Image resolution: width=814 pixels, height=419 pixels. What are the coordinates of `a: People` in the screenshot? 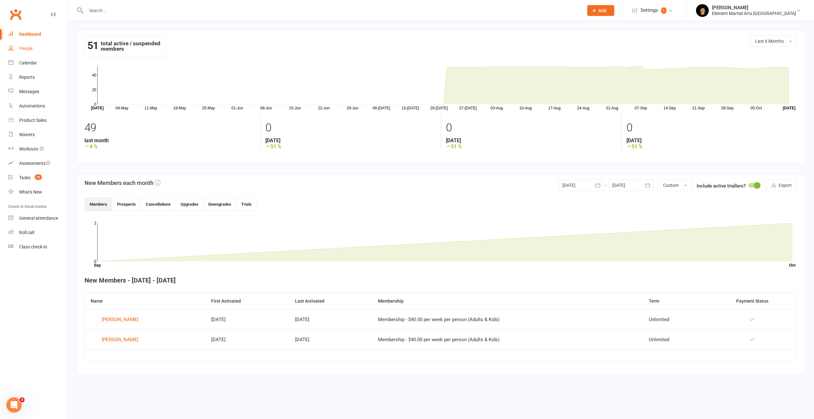 It's located at (38, 48).